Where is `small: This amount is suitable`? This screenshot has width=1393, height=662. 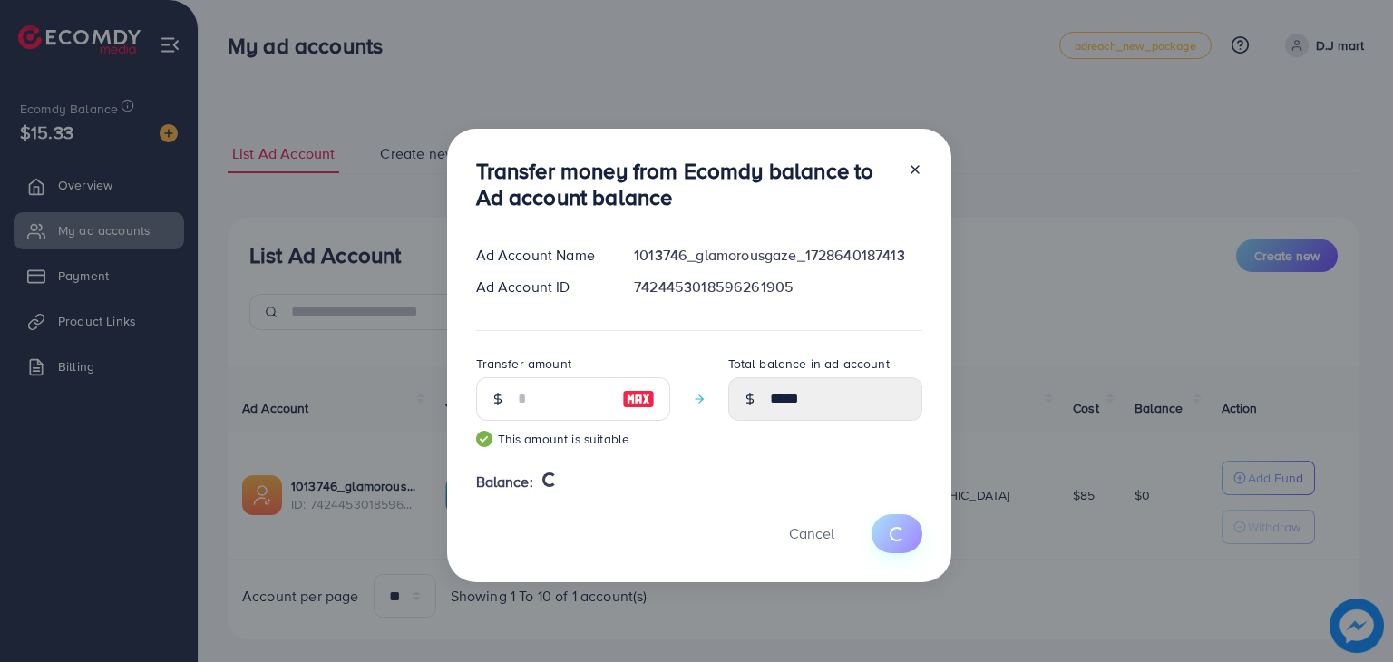
small: This amount is suitable is located at coordinates (573, 439).